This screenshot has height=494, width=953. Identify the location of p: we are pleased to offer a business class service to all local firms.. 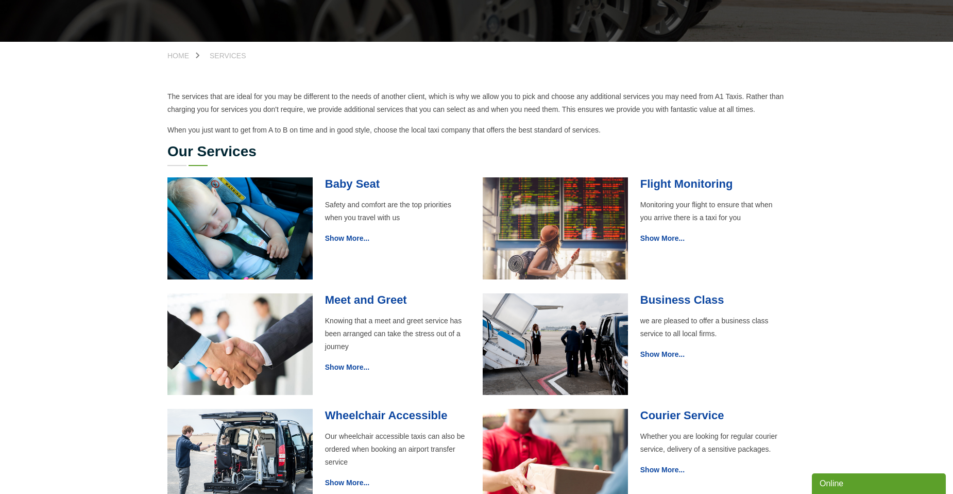
(713, 327).